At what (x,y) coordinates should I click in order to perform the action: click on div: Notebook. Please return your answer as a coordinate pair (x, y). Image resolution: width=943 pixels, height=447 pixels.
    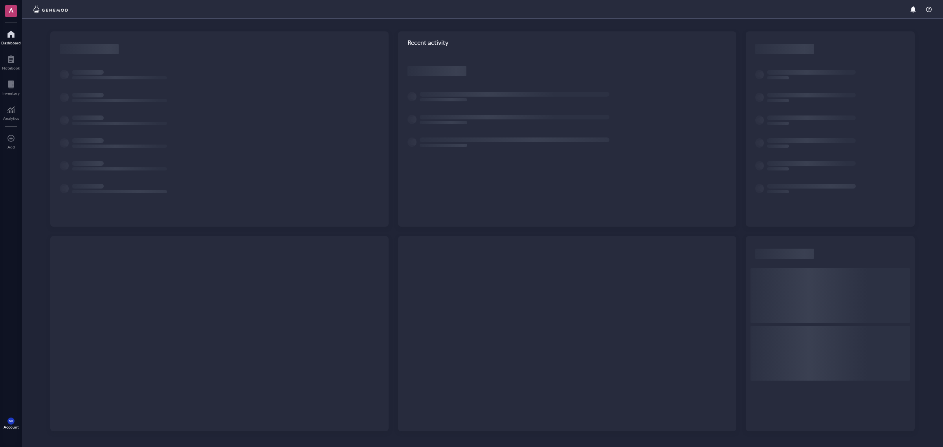
    Looking at the image, I should click on (11, 68).